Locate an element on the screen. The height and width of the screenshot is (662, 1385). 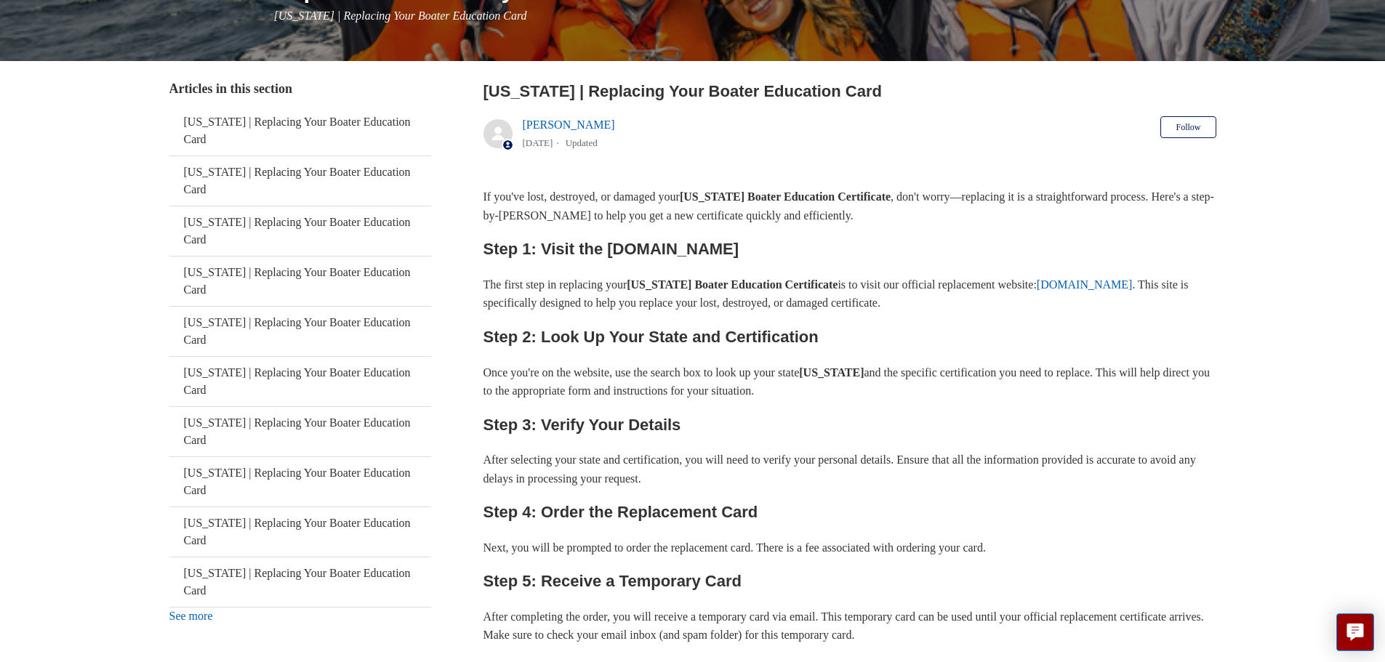
h2: Ohio | Replacing Your Boater Education Card is located at coordinates (850, 91).